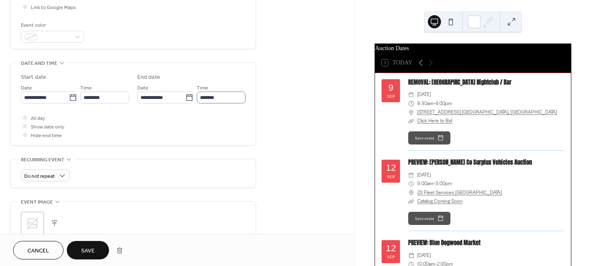 The image size is (591, 266). I want to click on div: Start date, so click(34, 77).